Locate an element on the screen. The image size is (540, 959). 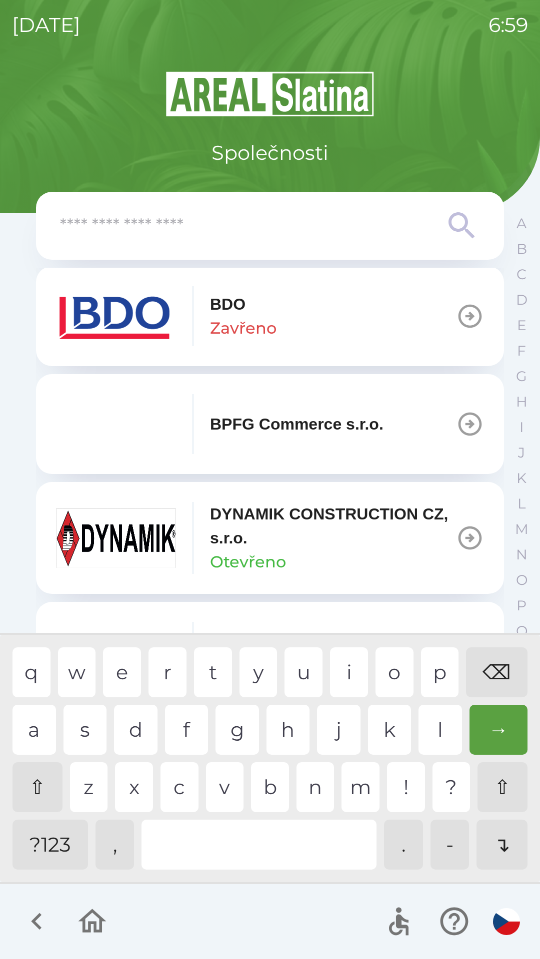
p: 6:59 is located at coordinates (508, 25).